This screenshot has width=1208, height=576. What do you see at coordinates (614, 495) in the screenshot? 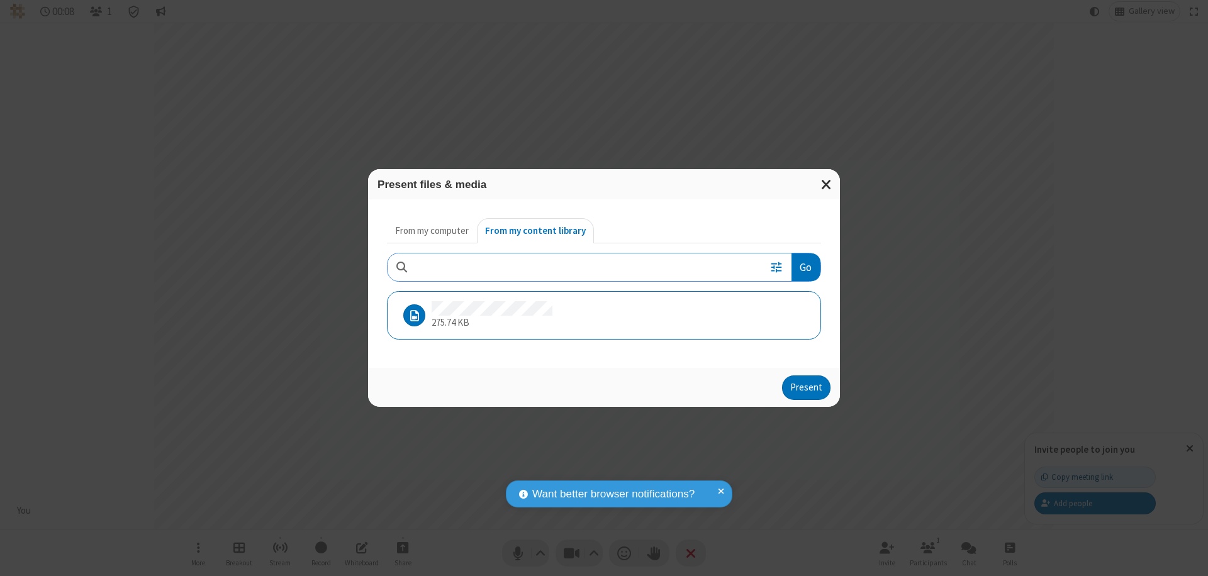
I see `span: Want better browser notifications?` at bounding box center [614, 495].